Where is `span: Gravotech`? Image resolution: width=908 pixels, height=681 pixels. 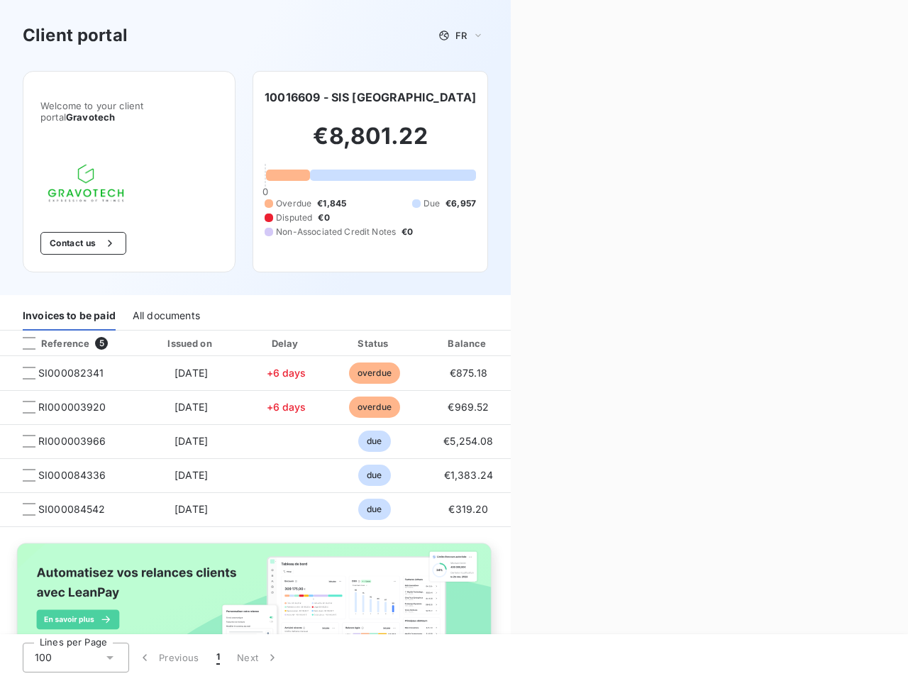
span: Gravotech is located at coordinates (90, 117).